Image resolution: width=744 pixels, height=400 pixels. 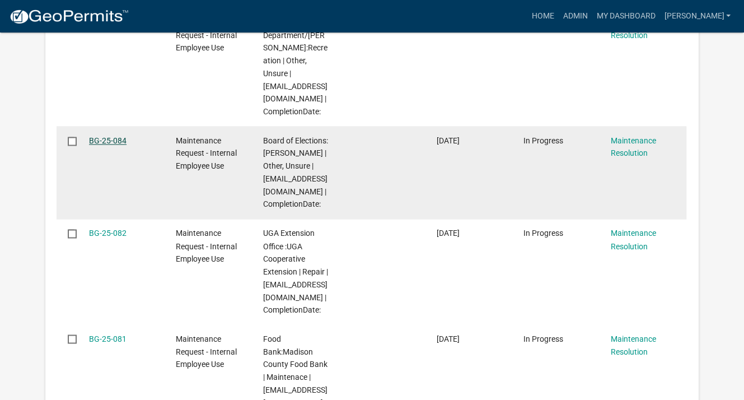 I want to click on a: Home, so click(x=543, y=16).